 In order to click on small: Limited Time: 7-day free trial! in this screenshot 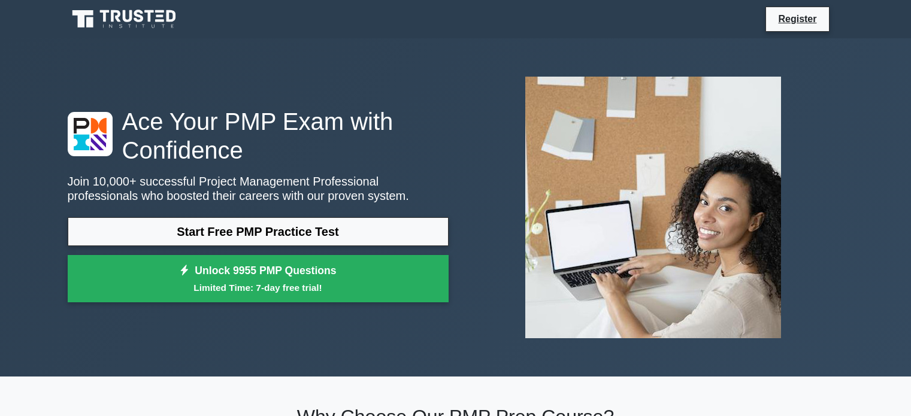, I will do `click(258, 287)`.